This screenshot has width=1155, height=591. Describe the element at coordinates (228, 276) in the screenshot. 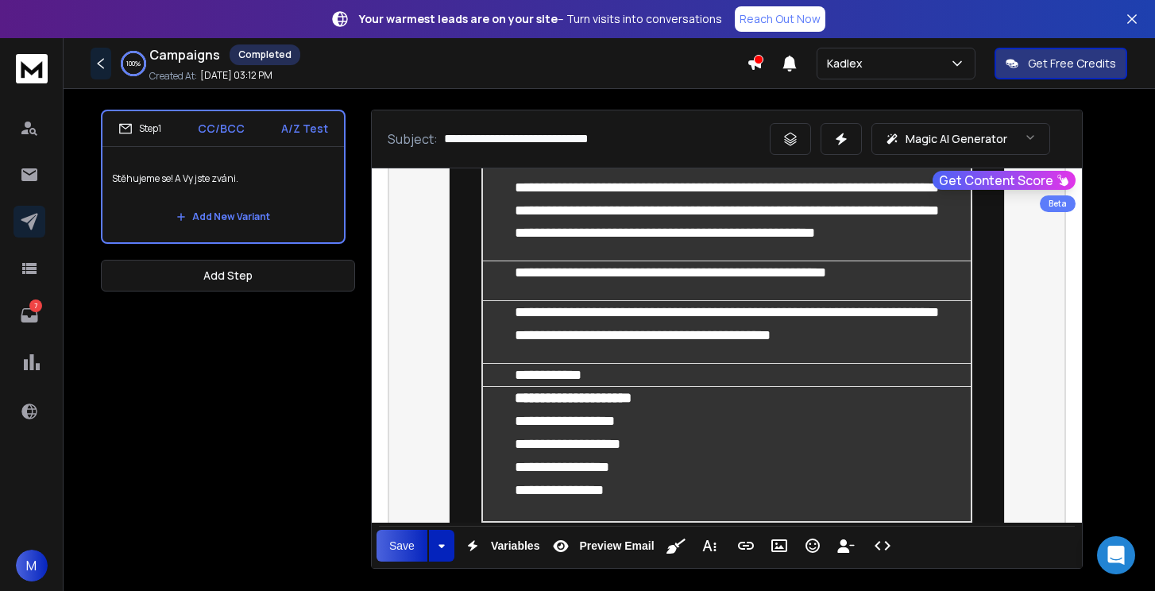

I see `button: Add Step` at that location.